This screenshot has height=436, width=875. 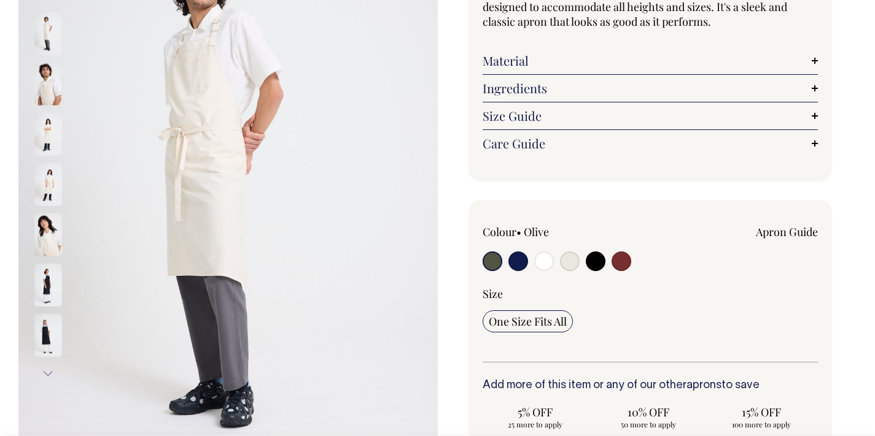 What do you see at coordinates (650, 61) in the screenshot?
I see `a: Material` at bounding box center [650, 61].